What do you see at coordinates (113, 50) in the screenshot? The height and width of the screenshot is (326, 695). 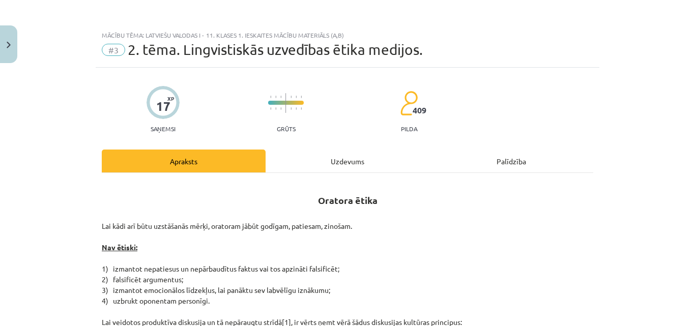 I see `span: #3` at bounding box center [113, 50].